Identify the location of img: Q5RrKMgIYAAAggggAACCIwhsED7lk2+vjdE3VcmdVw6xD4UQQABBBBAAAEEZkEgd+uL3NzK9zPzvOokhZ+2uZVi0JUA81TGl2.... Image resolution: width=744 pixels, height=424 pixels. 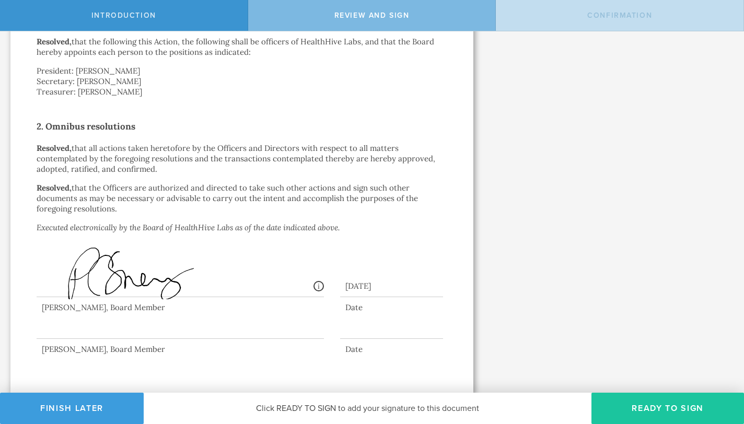
(138, 273).